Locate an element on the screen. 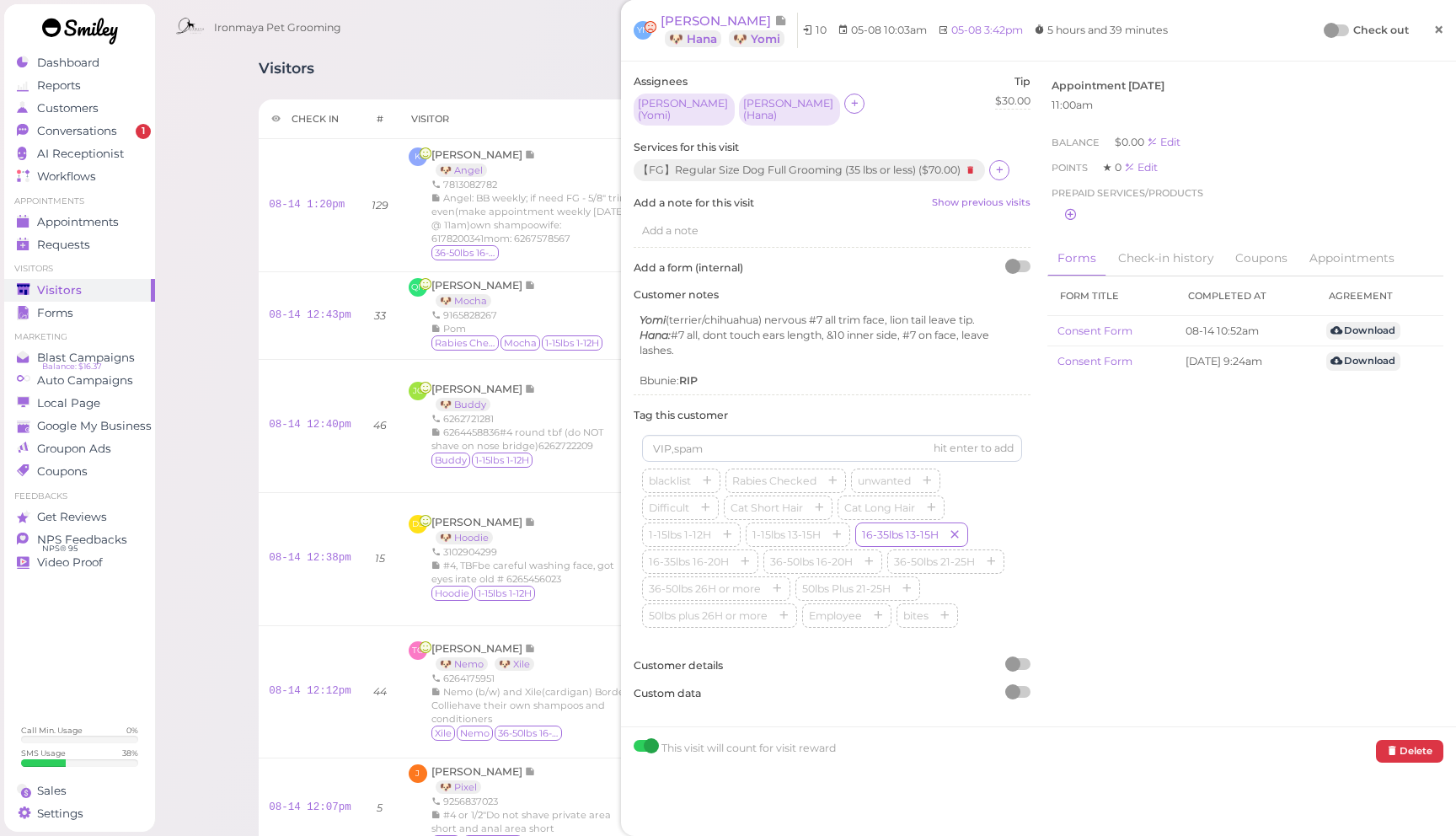 The height and width of the screenshot is (836, 1456). a: Check-in history is located at coordinates (1165, 259).